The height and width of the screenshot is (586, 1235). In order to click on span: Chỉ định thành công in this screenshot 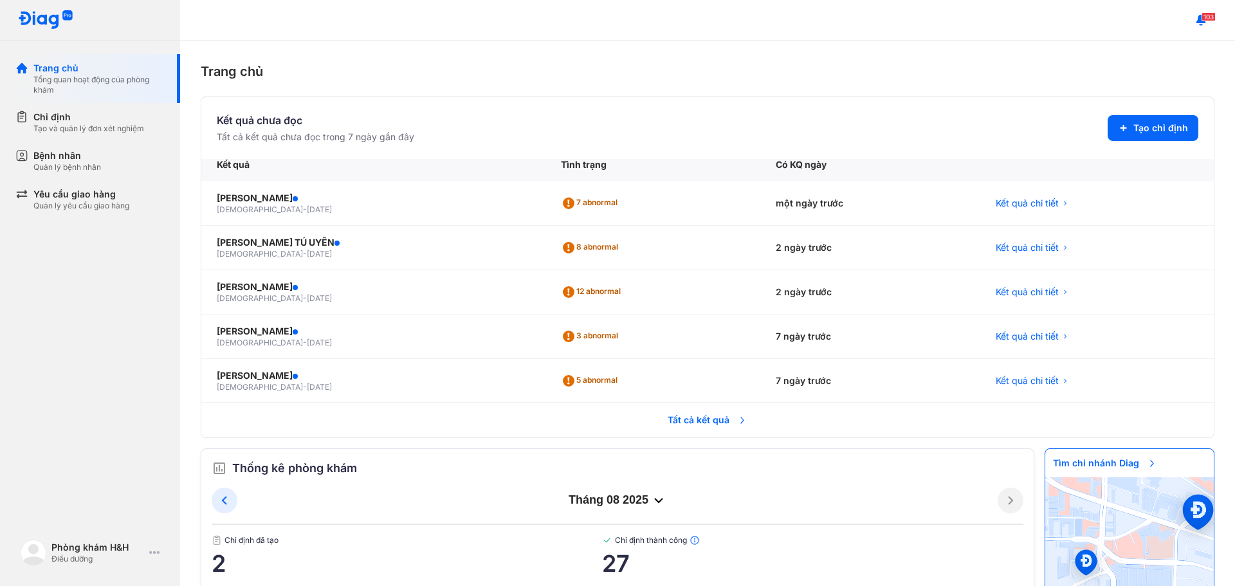, I will do `click(812, 540)`.